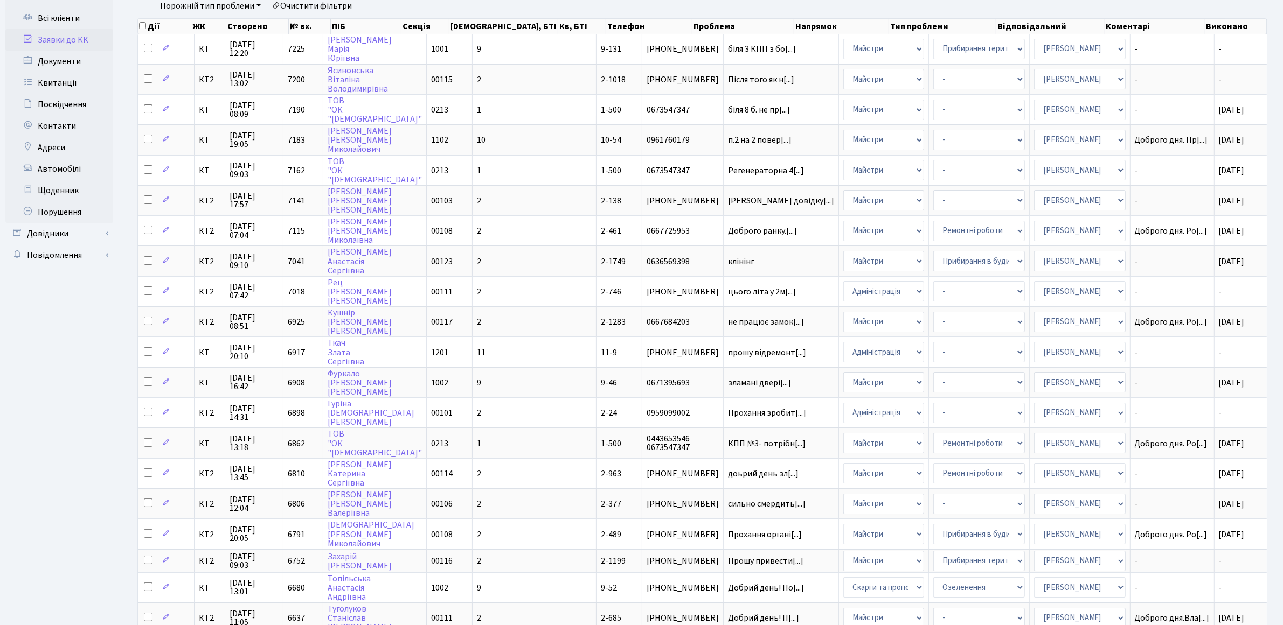 This screenshot has width=1283, height=625. What do you see at coordinates (442, 561) in the screenshot?
I see `span: 00116` at bounding box center [442, 561].